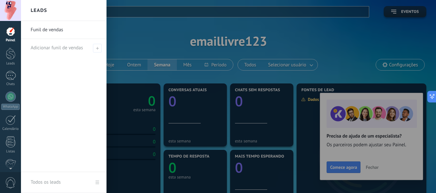  What do you see at coordinates (11, 64) in the screenshot?
I see `div: Leads` at bounding box center [11, 64].